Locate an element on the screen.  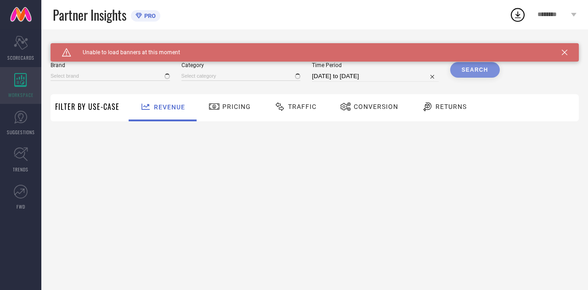
input: Select category is located at coordinates (241, 76).